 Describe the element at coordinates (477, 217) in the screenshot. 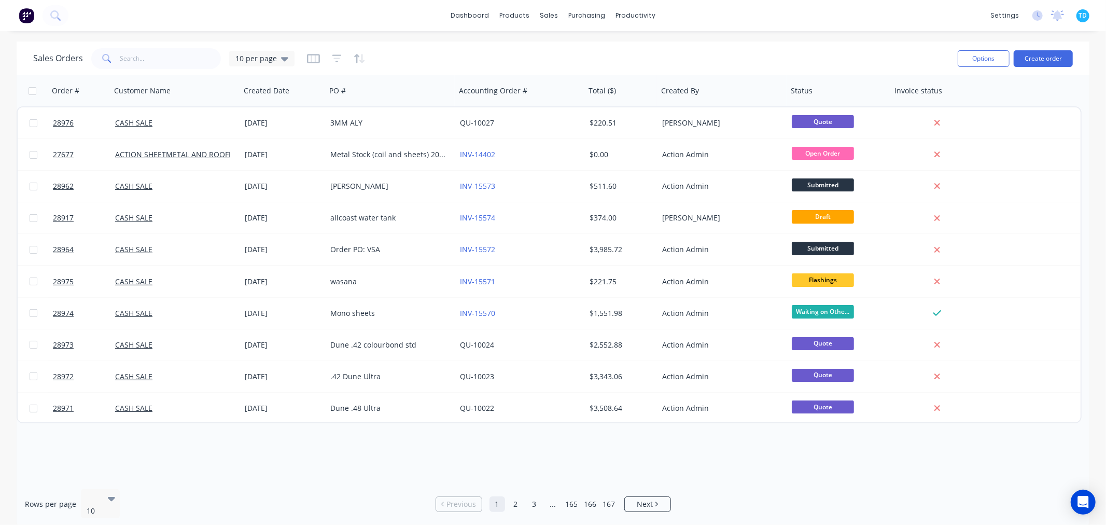

I see `a: INV-15574` at that location.